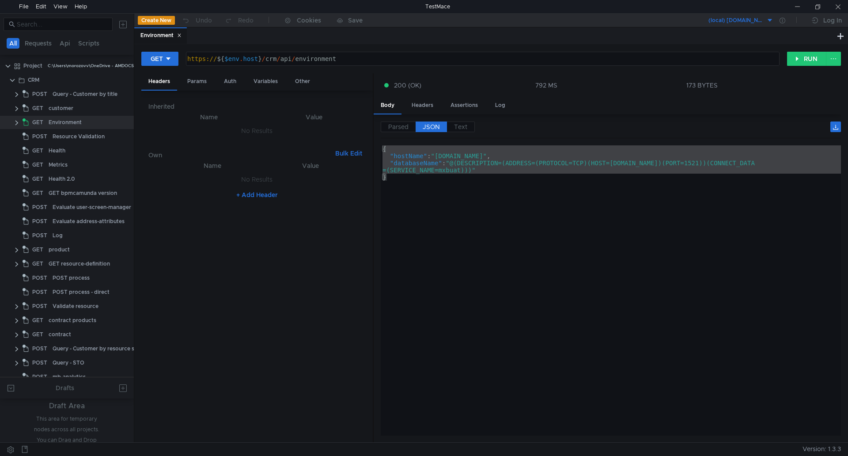  I want to click on div: Evaluate address-attributes, so click(88, 221).